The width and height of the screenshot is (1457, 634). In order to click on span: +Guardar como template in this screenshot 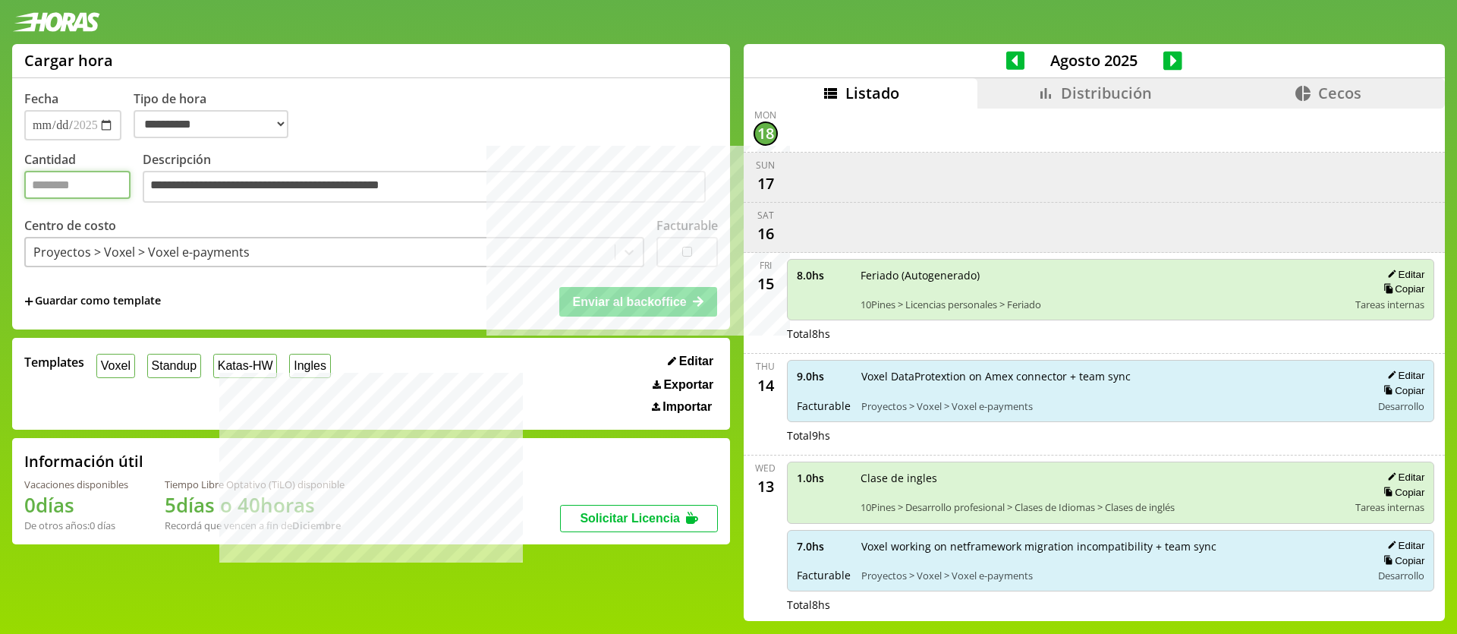, I will do `click(93, 301)`.